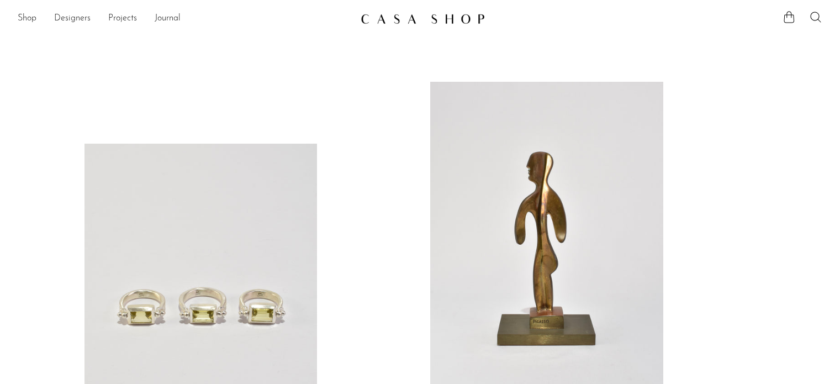  Describe the element at coordinates (185, 19) in the screenshot. I see `nav: Desktop navigation` at that location.